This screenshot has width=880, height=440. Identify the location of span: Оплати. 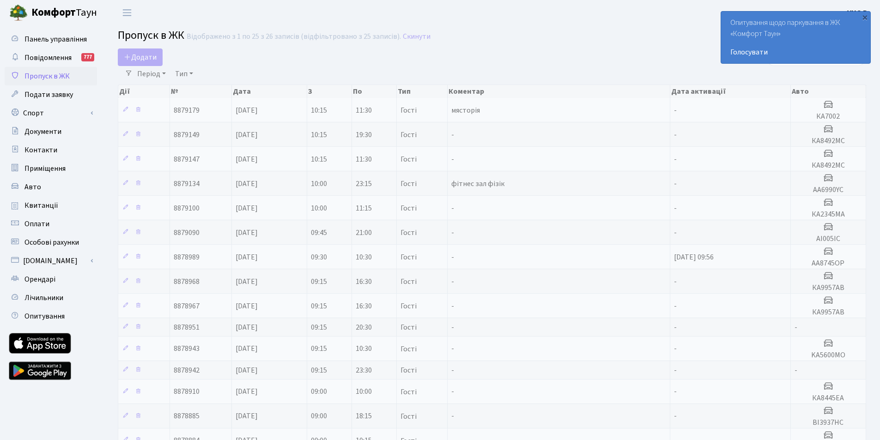
(37, 224).